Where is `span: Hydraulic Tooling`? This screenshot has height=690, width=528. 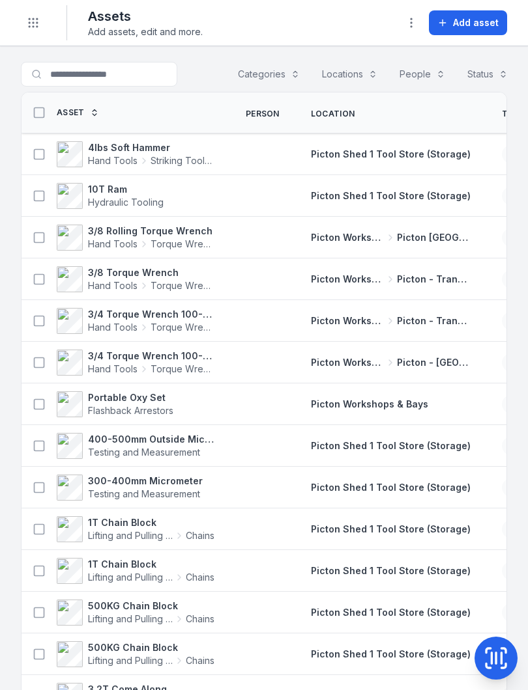
span: Hydraulic Tooling is located at coordinates (126, 202).